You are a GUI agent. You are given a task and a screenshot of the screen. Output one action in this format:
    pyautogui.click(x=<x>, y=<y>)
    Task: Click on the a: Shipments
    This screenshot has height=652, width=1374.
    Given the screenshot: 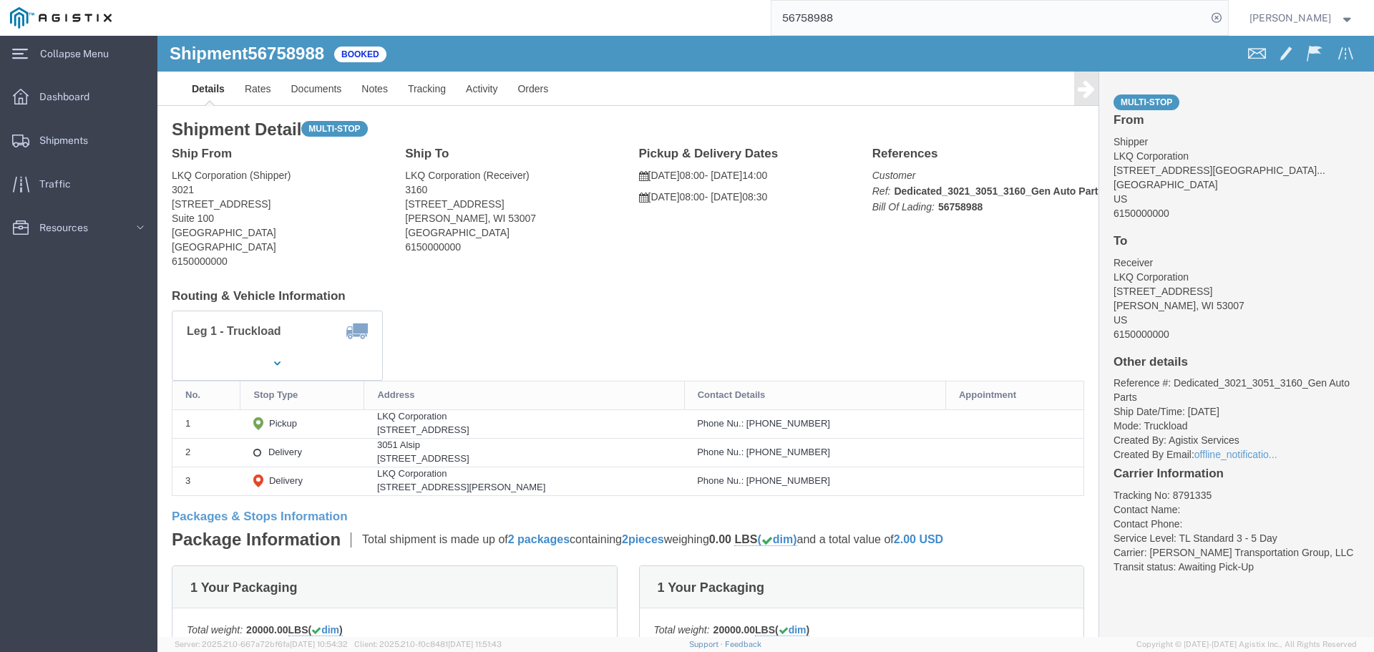 What is the action you would take?
    pyautogui.click(x=79, y=140)
    